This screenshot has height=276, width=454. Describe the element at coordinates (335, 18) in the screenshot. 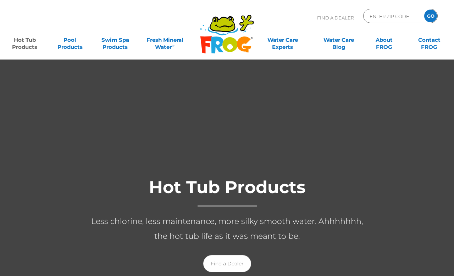

I see `p: Find A Dealer` at that location.